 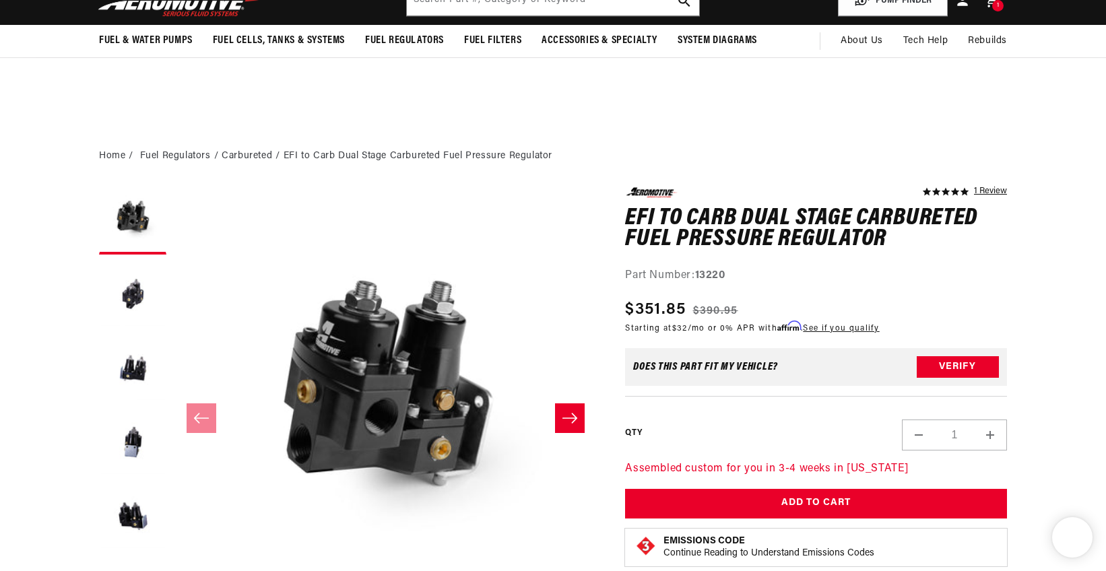 What do you see at coordinates (717, 40) in the screenshot?
I see `span: System Diagrams` at bounding box center [717, 40].